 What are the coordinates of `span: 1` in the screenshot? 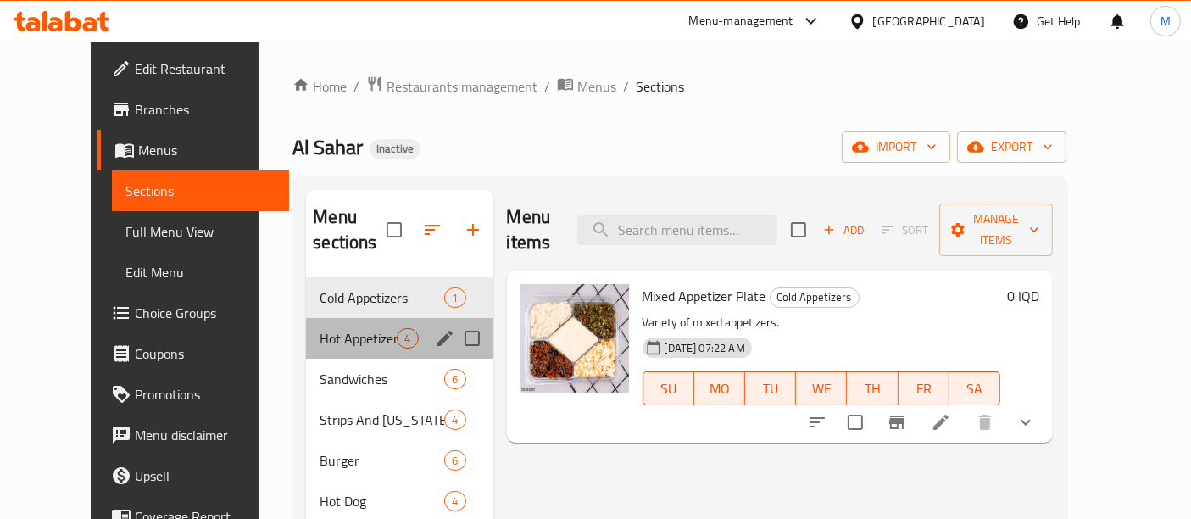 It's located at (454, 298).